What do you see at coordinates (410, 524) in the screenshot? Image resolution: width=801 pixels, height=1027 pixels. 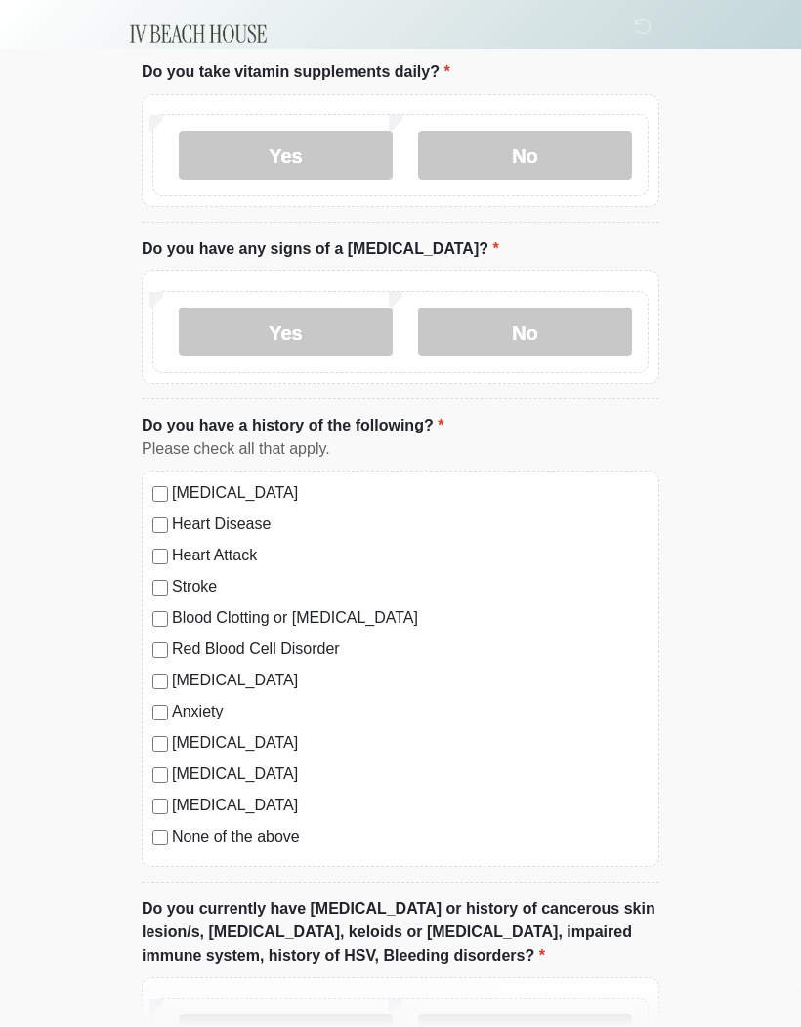 I see `label: Heart Disease` at bounding box center [410, 524].